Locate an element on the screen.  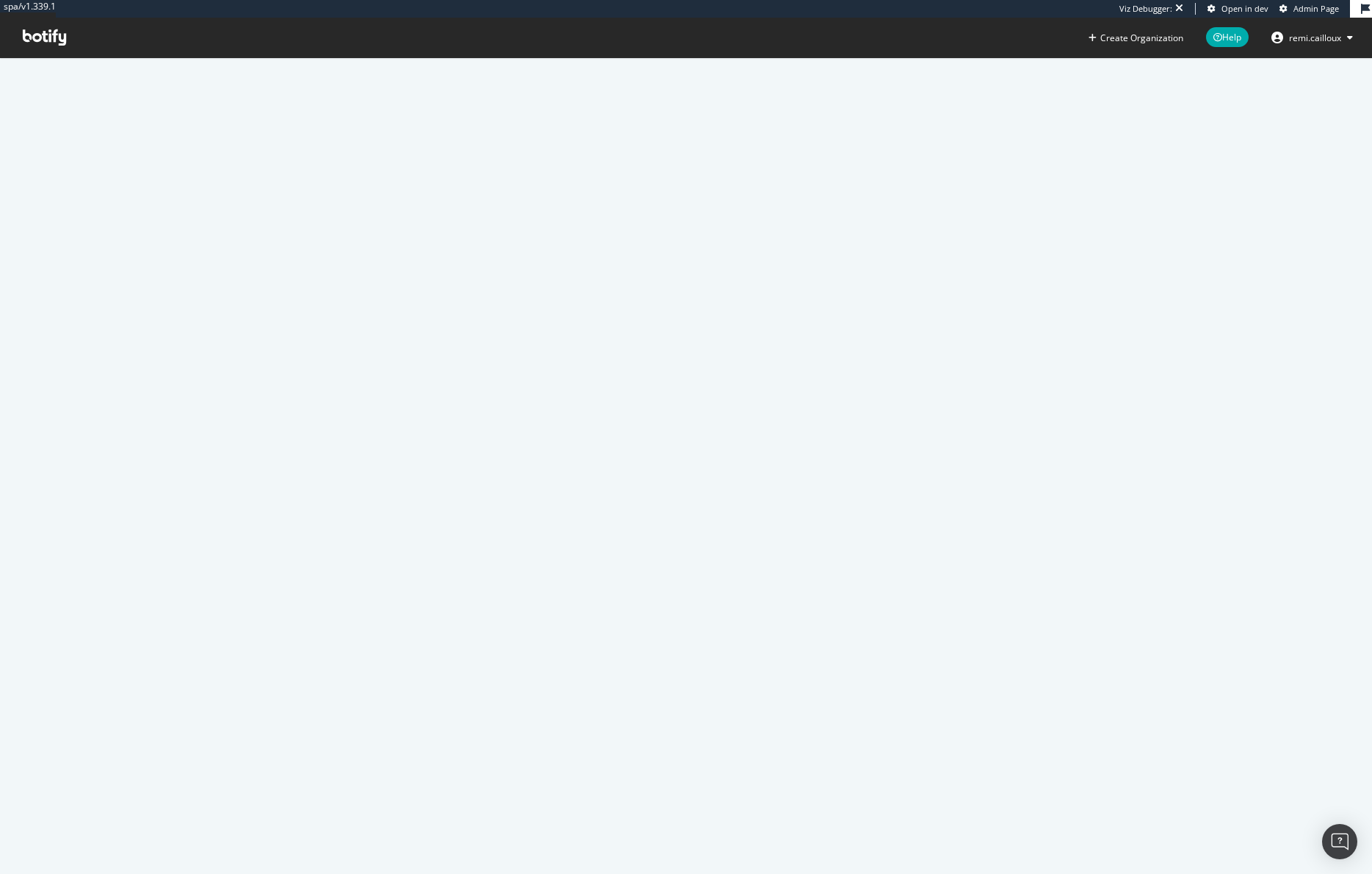
a: Open in dev is located at coordinates (1238, 9).